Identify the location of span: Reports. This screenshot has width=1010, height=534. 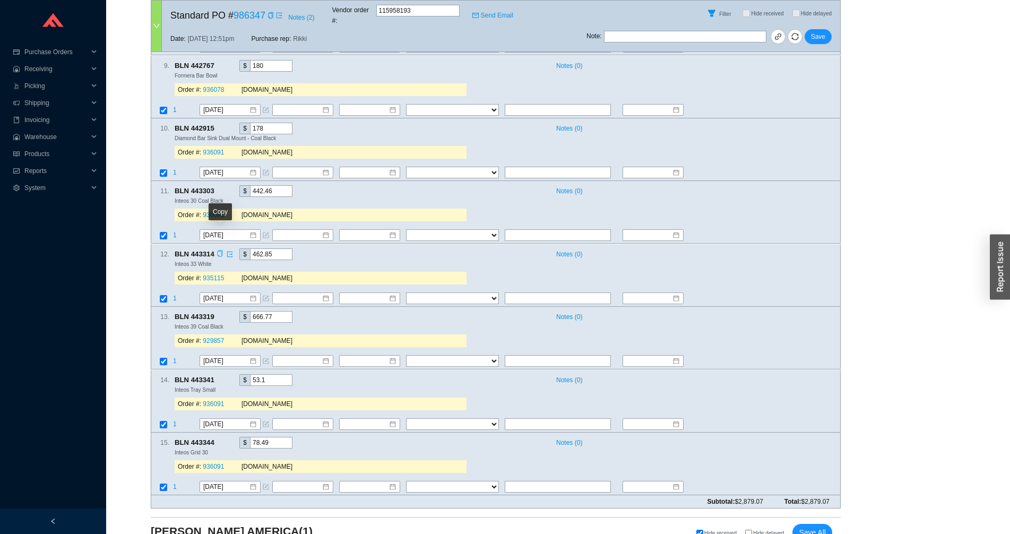
(56, 171).